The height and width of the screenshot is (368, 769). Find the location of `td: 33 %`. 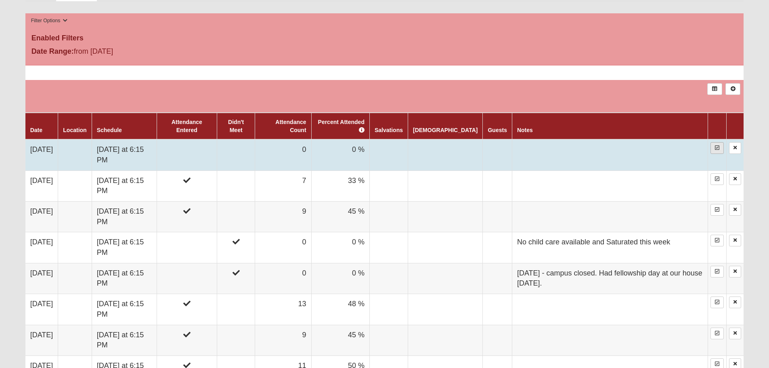

td: 33 % is located at coordinates (340, 186).